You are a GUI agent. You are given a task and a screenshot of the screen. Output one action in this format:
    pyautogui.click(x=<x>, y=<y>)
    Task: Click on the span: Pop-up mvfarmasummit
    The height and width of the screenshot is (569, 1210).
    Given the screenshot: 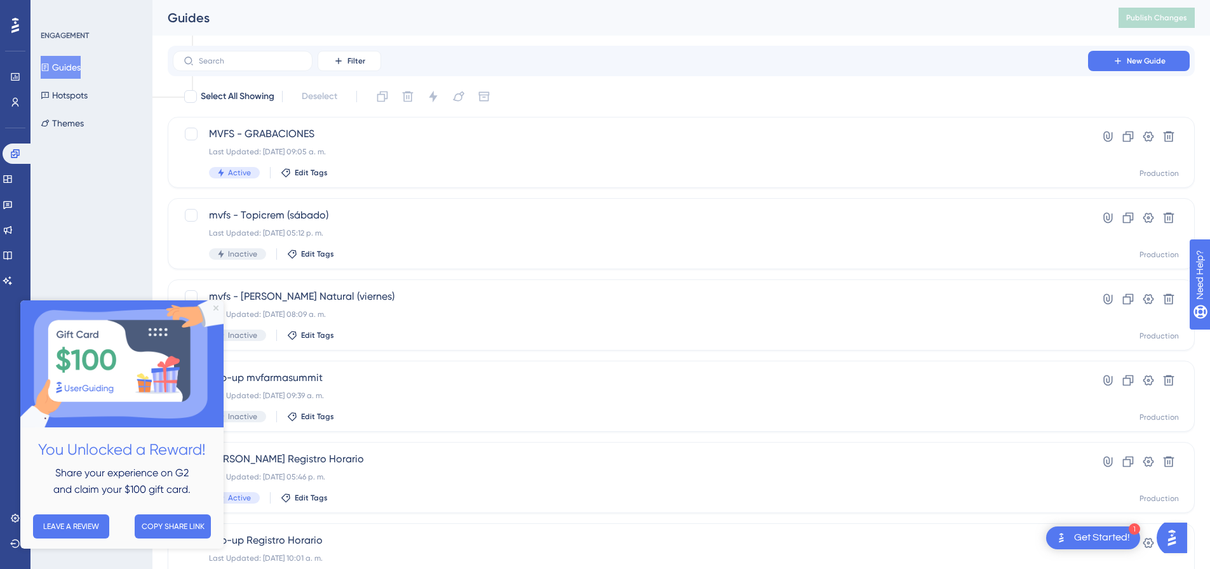 What is the action you would take?
    pyautogui.click(x=630, y=378)
    